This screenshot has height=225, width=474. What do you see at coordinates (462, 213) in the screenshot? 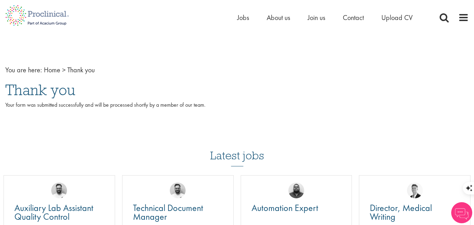
I see `img: Chatbot` at bounding box center [462, 213].